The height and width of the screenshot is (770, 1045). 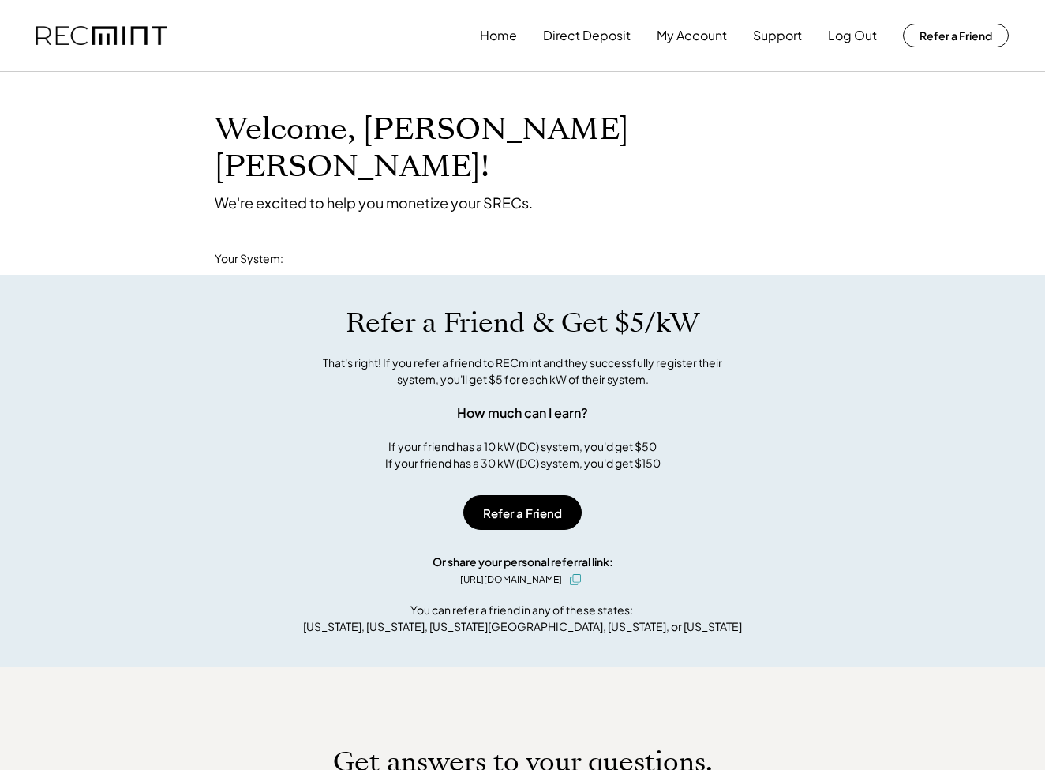 I want to click on div: Or share your personal referral link:, so click(x=523, y=561).